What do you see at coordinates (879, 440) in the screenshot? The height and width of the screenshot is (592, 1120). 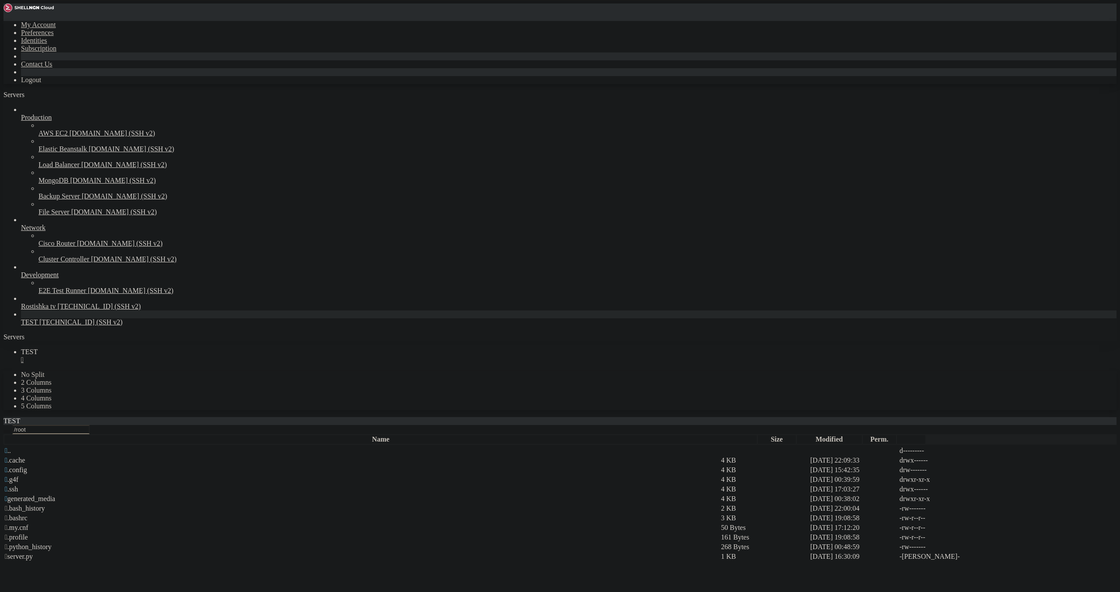 I see `th: Perm.: activate to sort column ascending` at bounding box center [879, 440].